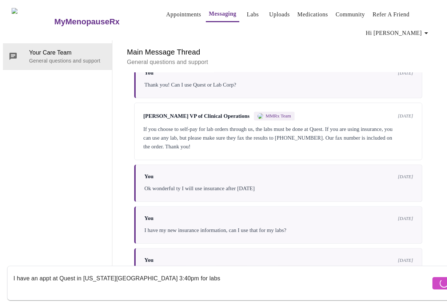 The height and width of the screenshot is (304, 447). What do you see at coordinates (278, 85) in the screenshot?
I see `div: Thank you! Can I use Quest or Lab Corp?` at bounding box center [278, 85].